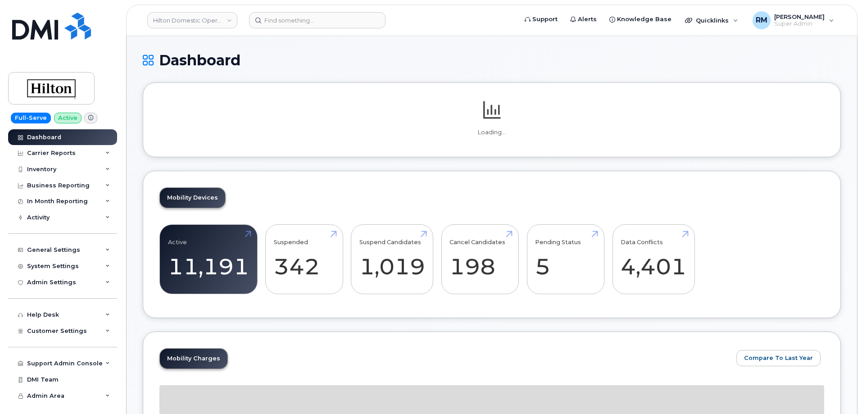  Describe the element at coordinates (492, 60) in the screenshot. I see `h1: Dashboard` at that location.